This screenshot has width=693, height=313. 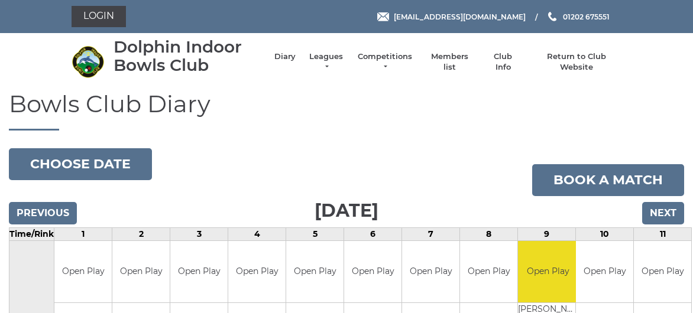 What do you see at coordinates (663, 213) in the screenshot?
I see `input: Next` at bounding box center [663, 213].